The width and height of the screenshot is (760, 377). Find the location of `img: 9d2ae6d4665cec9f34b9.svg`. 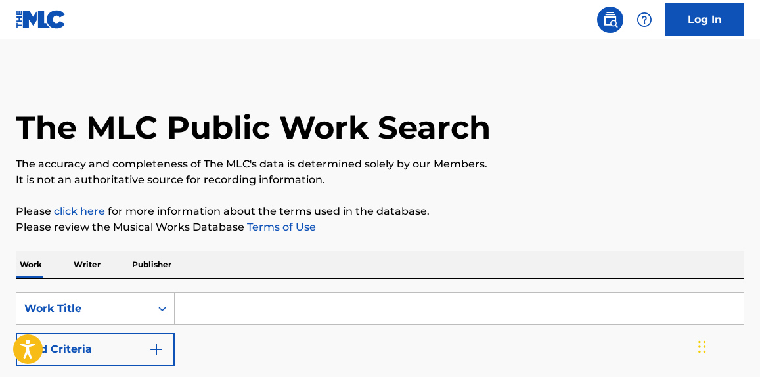

img: 9d2ae6d4665cec9f34b9.svg is located at coordinates (156, 350).